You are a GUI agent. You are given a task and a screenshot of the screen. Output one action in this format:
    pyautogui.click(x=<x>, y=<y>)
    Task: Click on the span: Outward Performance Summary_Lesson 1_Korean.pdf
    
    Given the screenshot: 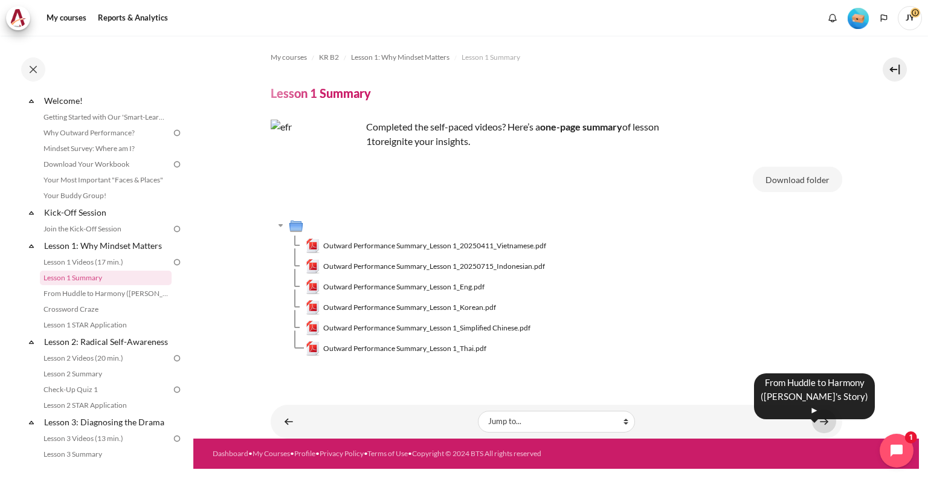 What is the action you would take?
    pyautogui.click(x=410, y=308)
    